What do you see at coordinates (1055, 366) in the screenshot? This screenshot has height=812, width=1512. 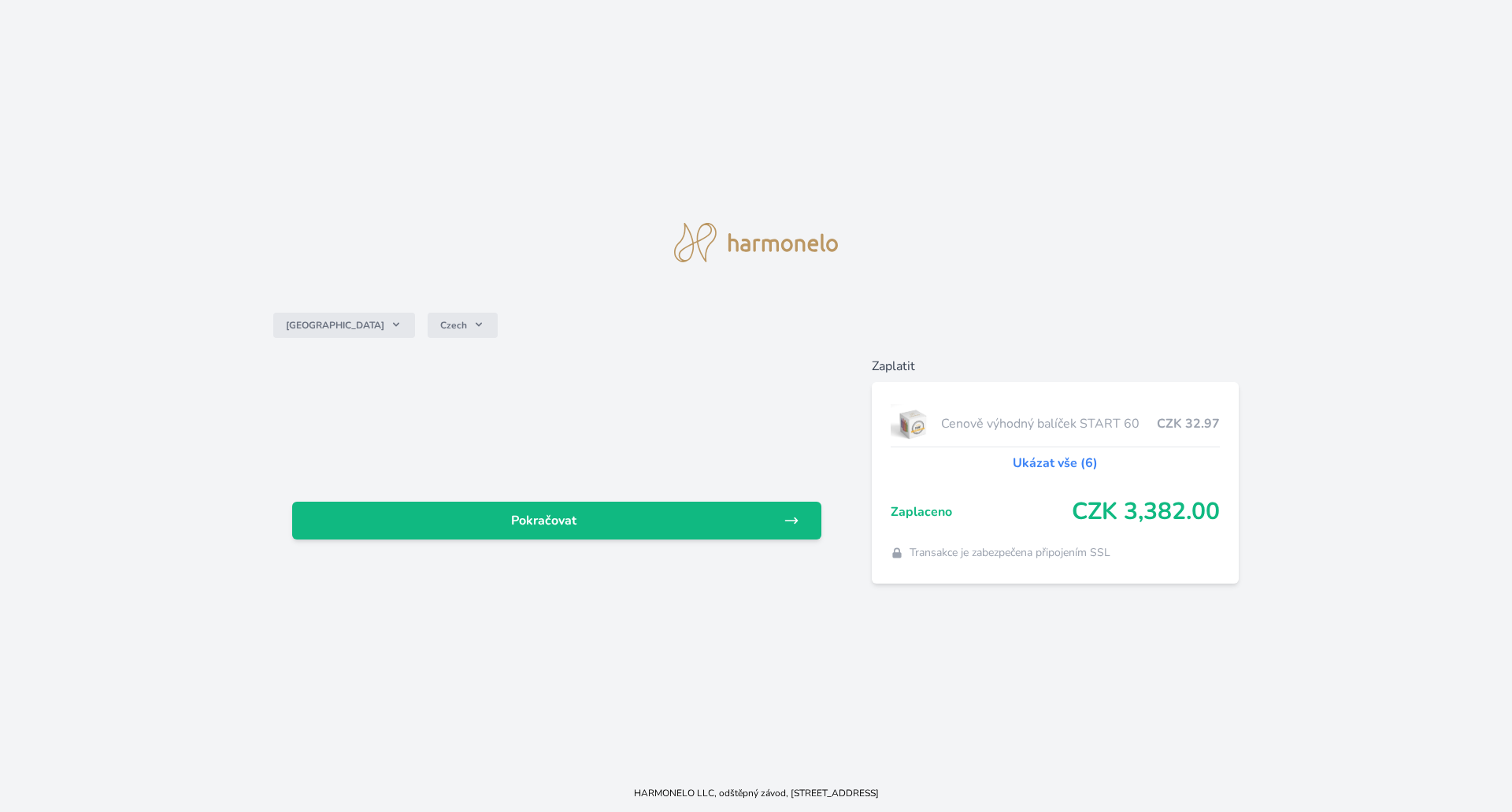 I see `h6: Zaplatit` at bounding box center [1055, 366].